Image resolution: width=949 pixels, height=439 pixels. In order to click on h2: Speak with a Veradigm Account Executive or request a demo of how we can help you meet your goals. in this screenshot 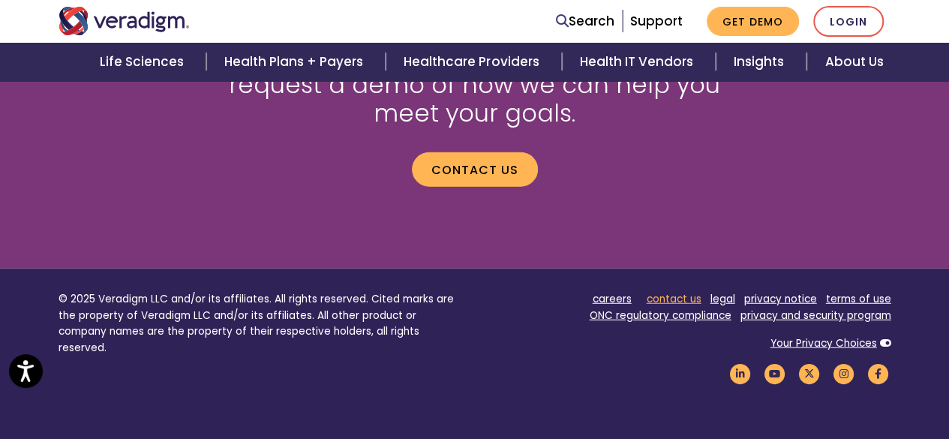, I will do `click(475, 84)`.